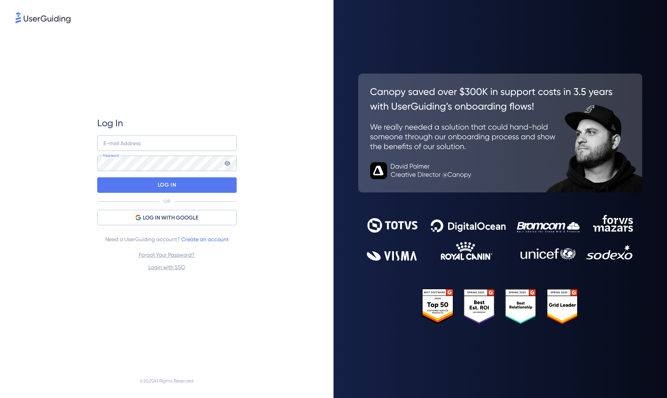 This screenshot has height=398, width=667. What do you see at coordinates (110, 123) in the screenshot?
I see `span: Log In` at bounding box center [110, 123].